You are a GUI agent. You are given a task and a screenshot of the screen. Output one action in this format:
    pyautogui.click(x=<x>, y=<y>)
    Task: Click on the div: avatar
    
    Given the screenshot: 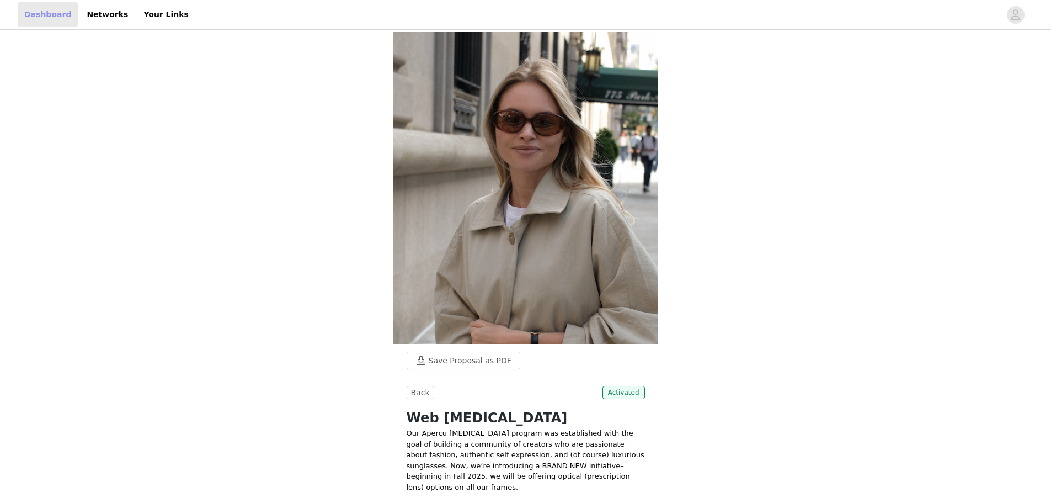 What is the action you would take?
    pyautogui.click(x=1015, y=15)
    